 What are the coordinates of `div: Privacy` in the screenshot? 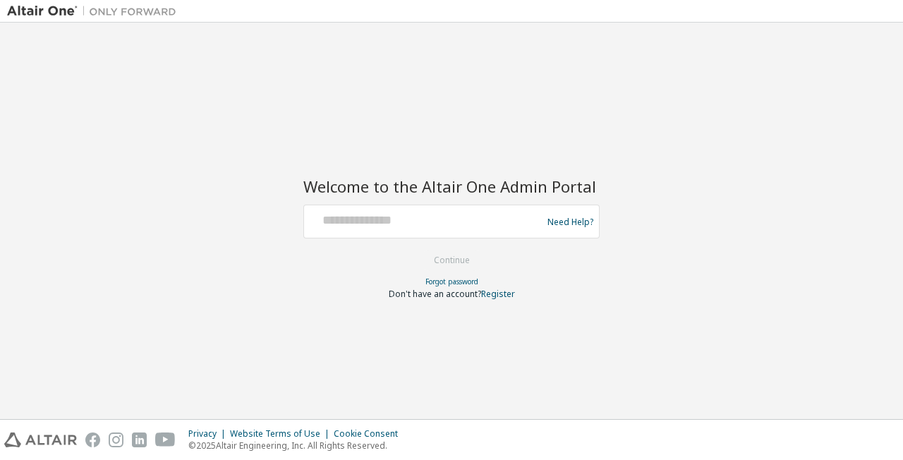 It's located at (209, 434).